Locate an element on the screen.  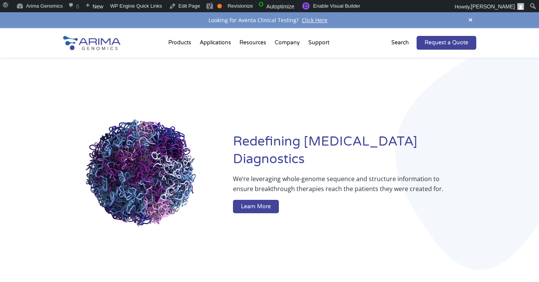
a: Learn More is located at coordinates (256, 207).